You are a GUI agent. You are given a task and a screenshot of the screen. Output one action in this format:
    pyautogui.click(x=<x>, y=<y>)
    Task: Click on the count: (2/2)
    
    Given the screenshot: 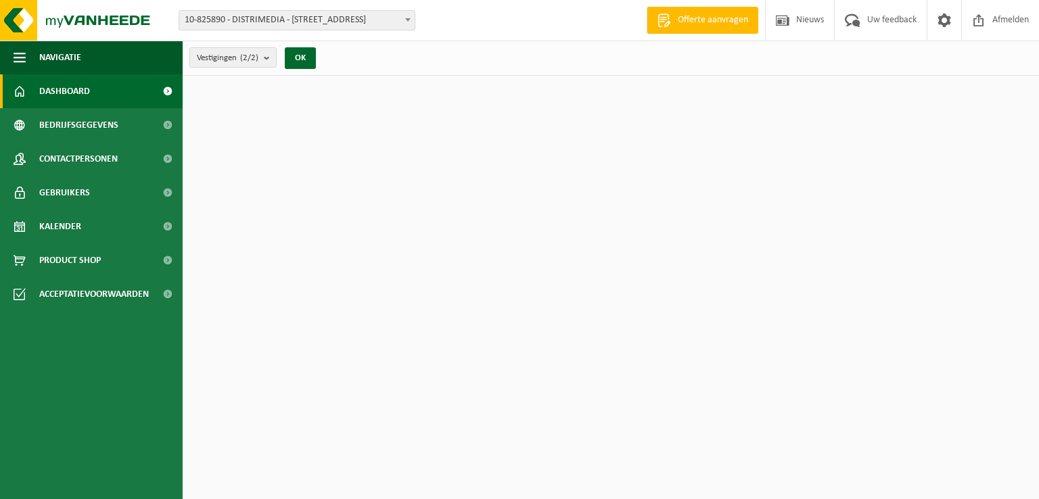 What is the action you would take?
    pyautogui.click(x=249, y=58)
    